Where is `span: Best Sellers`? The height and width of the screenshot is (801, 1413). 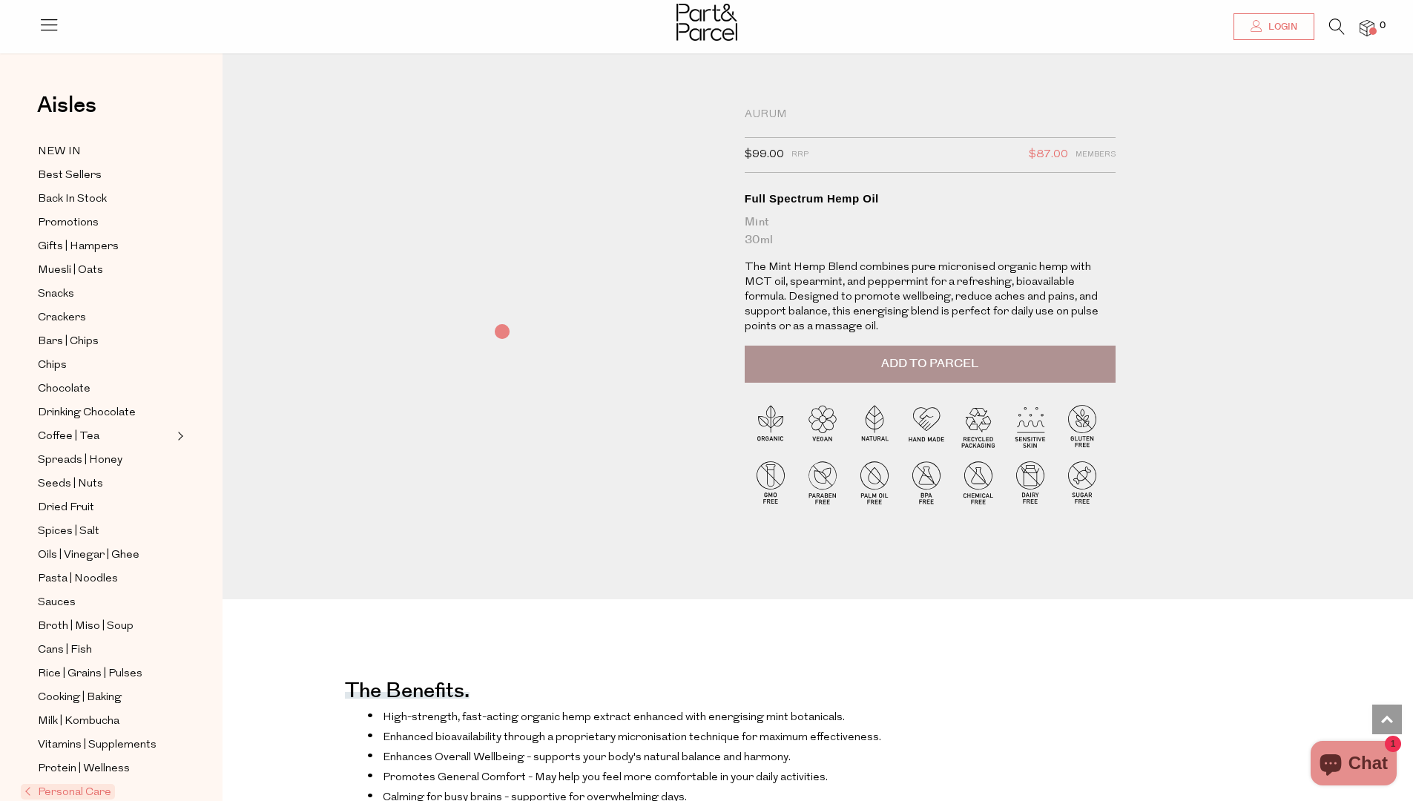
span: Best Sellers is located at coordinates (70, 176).